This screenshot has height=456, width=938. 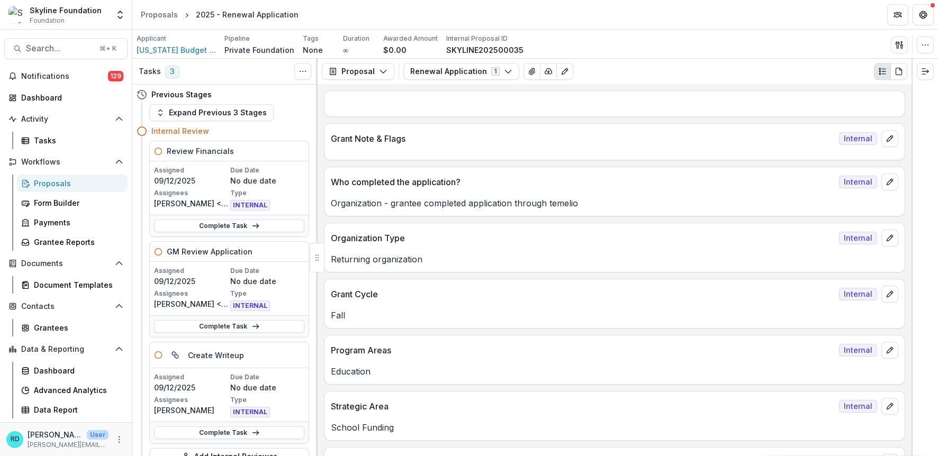 I want to click on button: Search..., so click(x=66, y=49).